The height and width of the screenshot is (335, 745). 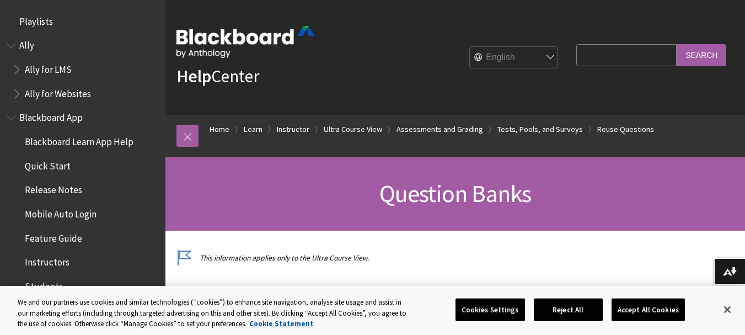 What do you see at coordinates (253, 129) in the screenshot?
I see `a: Learn` at bounding box center [253, 129].